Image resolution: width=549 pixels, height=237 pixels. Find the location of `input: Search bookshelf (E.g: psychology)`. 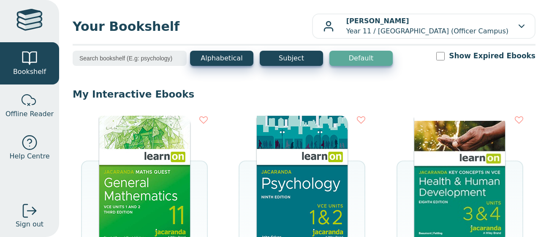

input: Search bookshelf (E.g: psychology) is located at coordinates (130, 58).